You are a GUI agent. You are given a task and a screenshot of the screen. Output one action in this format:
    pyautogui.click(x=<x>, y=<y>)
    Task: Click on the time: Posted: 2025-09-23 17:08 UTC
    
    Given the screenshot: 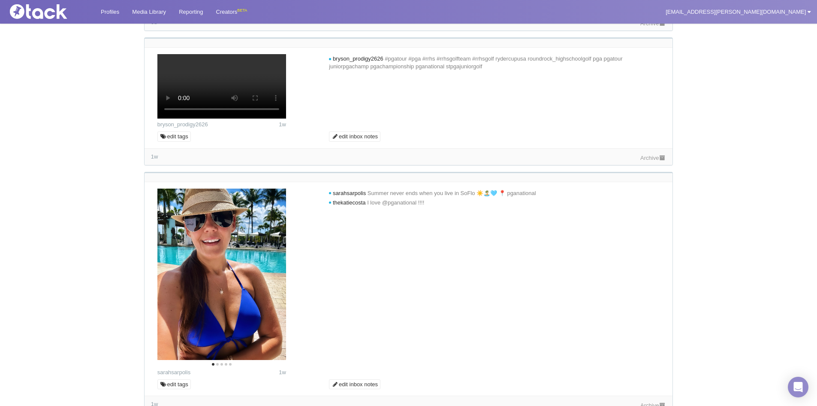 What is the action you would take?
    pyautogui.click(x=282, y=372)
    